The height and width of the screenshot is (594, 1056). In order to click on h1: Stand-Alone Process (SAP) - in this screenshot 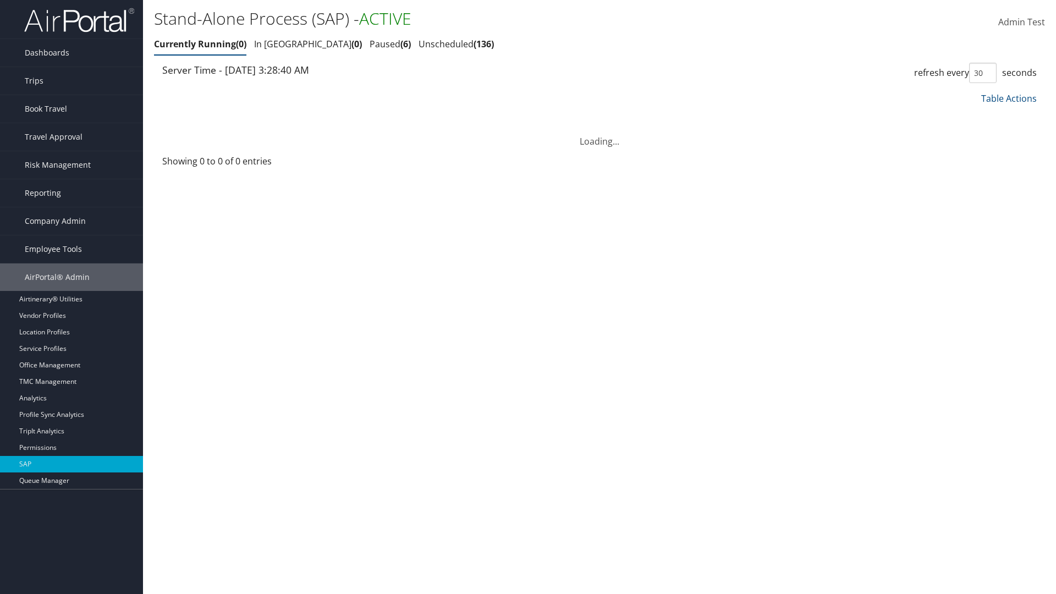, I will do `click(451, 19)`.